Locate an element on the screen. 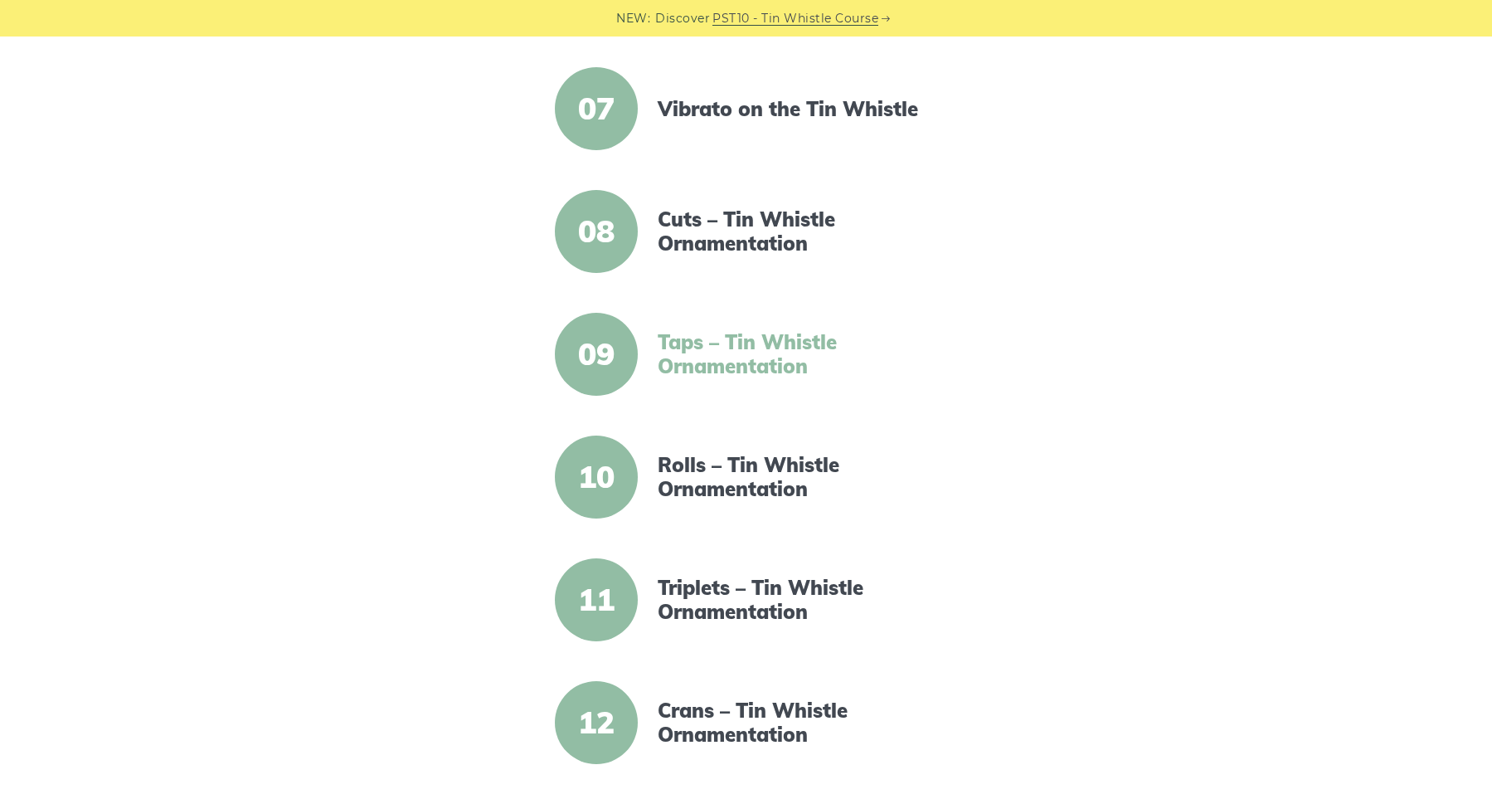  span: 08 is located at coordinates (596, 231).